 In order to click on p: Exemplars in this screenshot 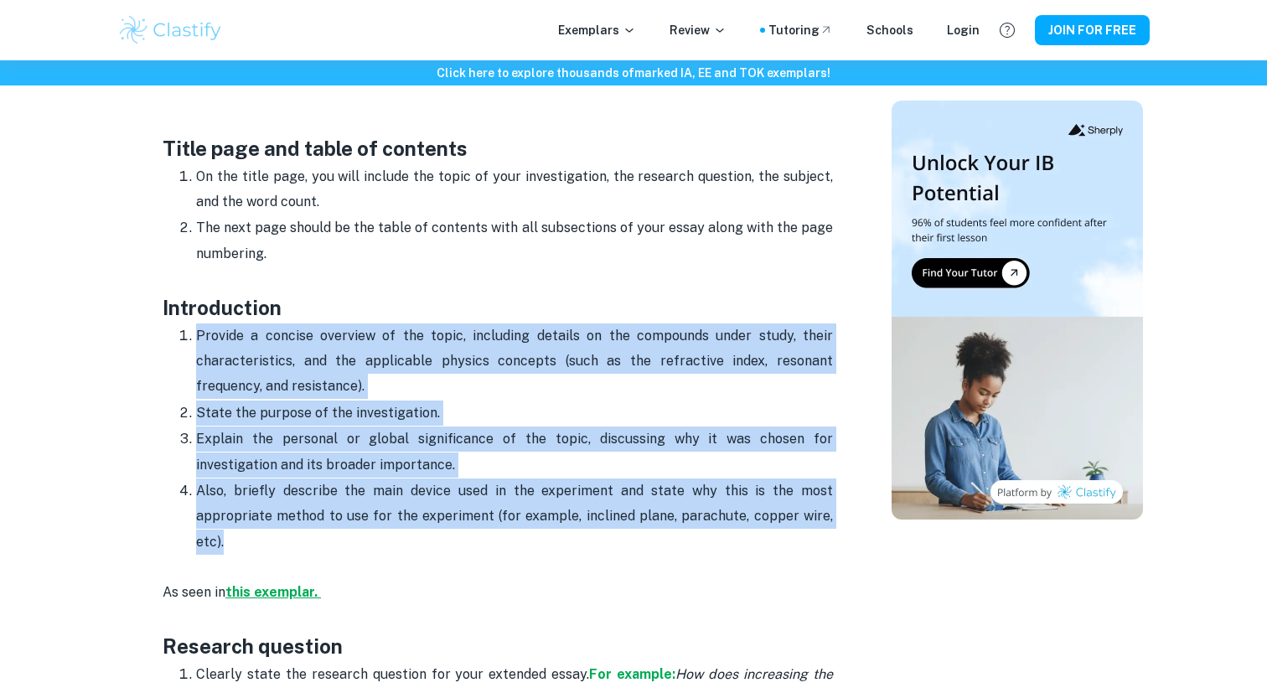, I will do `click(597, 30)`.